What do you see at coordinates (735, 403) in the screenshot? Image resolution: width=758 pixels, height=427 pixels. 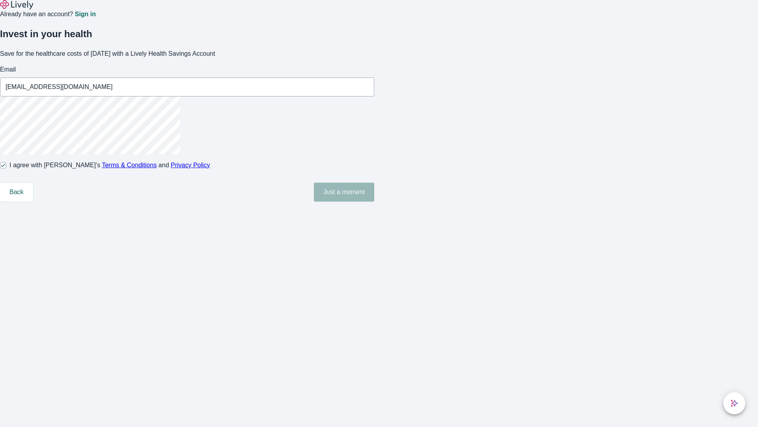 I see `svg: Lively AI Assistant` at bounding box center [735, 403].